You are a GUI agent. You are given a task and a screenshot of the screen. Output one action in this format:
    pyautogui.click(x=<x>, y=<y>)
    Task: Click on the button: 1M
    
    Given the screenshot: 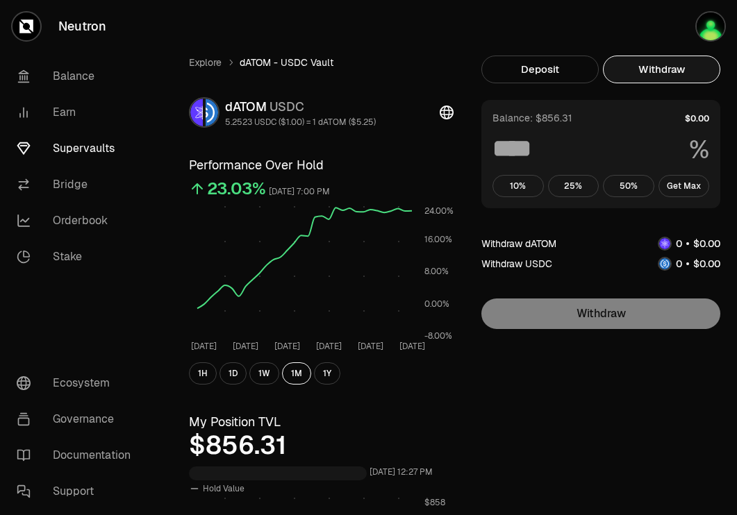 What is the action you would take?
    pyautogui.click(x=296, y=374)
    